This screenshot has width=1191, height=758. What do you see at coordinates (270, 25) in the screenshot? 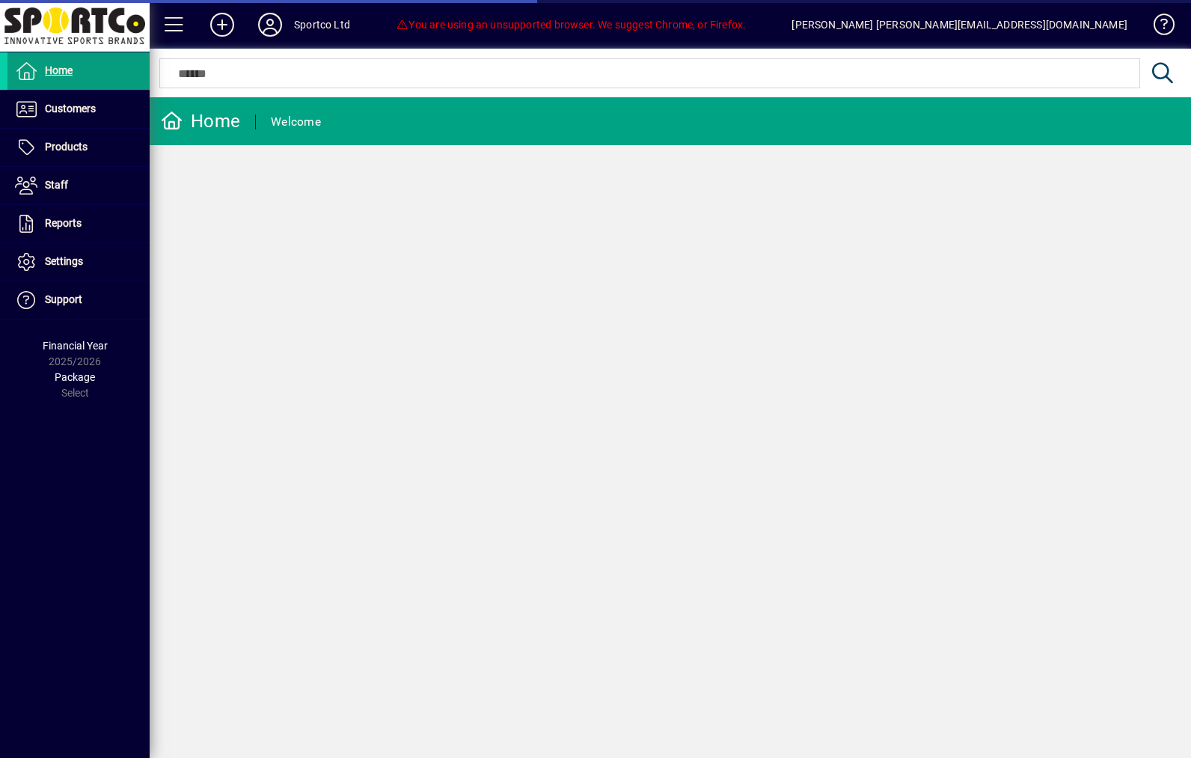
I see `button: Profile` at bounding box center [270, 25].